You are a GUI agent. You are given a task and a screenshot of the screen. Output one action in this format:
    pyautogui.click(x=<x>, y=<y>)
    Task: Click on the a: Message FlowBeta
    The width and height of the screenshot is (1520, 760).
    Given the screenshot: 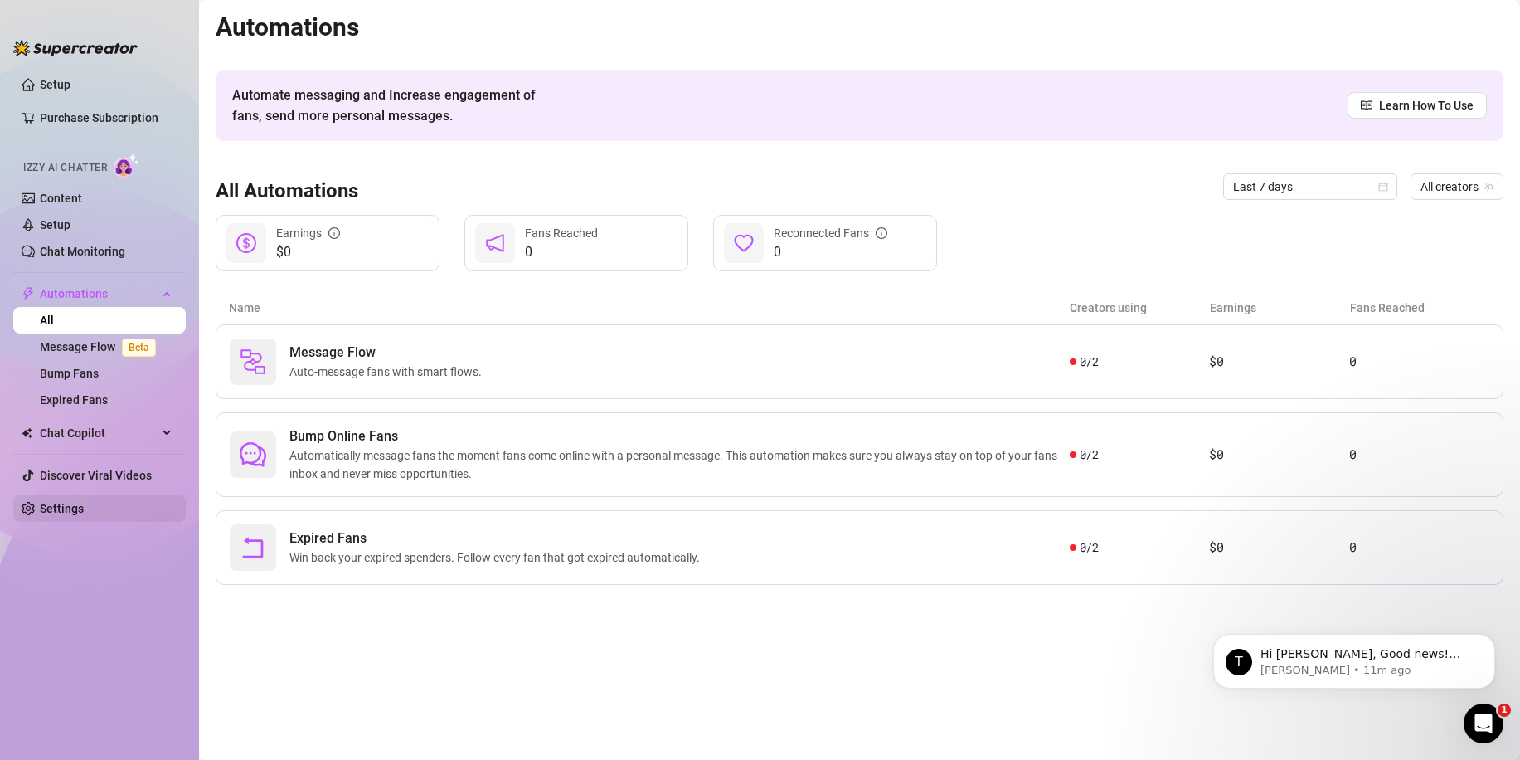 What is the action you would take?
    pyautogui.click(x=101, y=347)
    